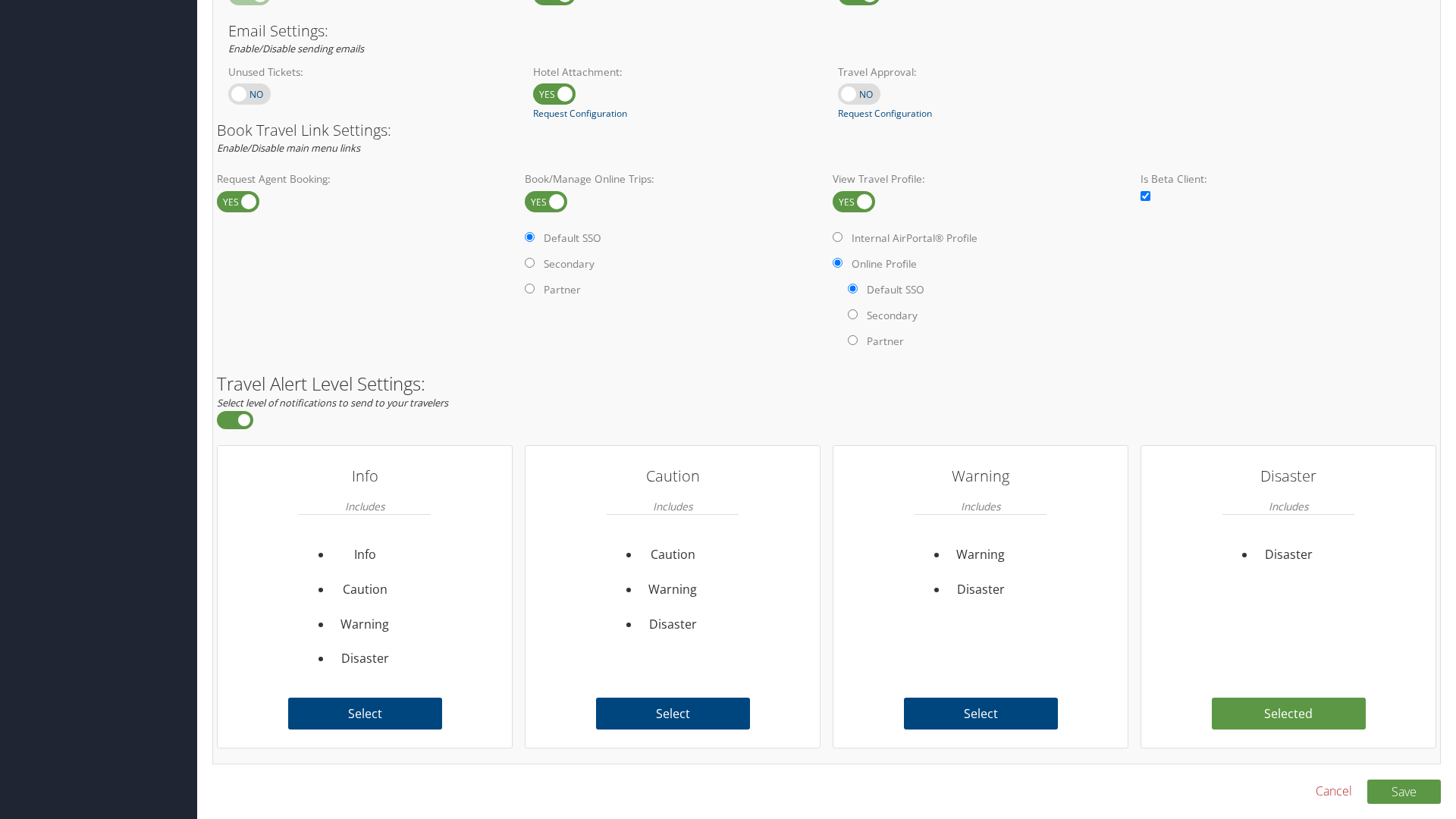  Describe the element at coordinates (1288, 713) in the screenshot. I see `label: Selected` at that location.